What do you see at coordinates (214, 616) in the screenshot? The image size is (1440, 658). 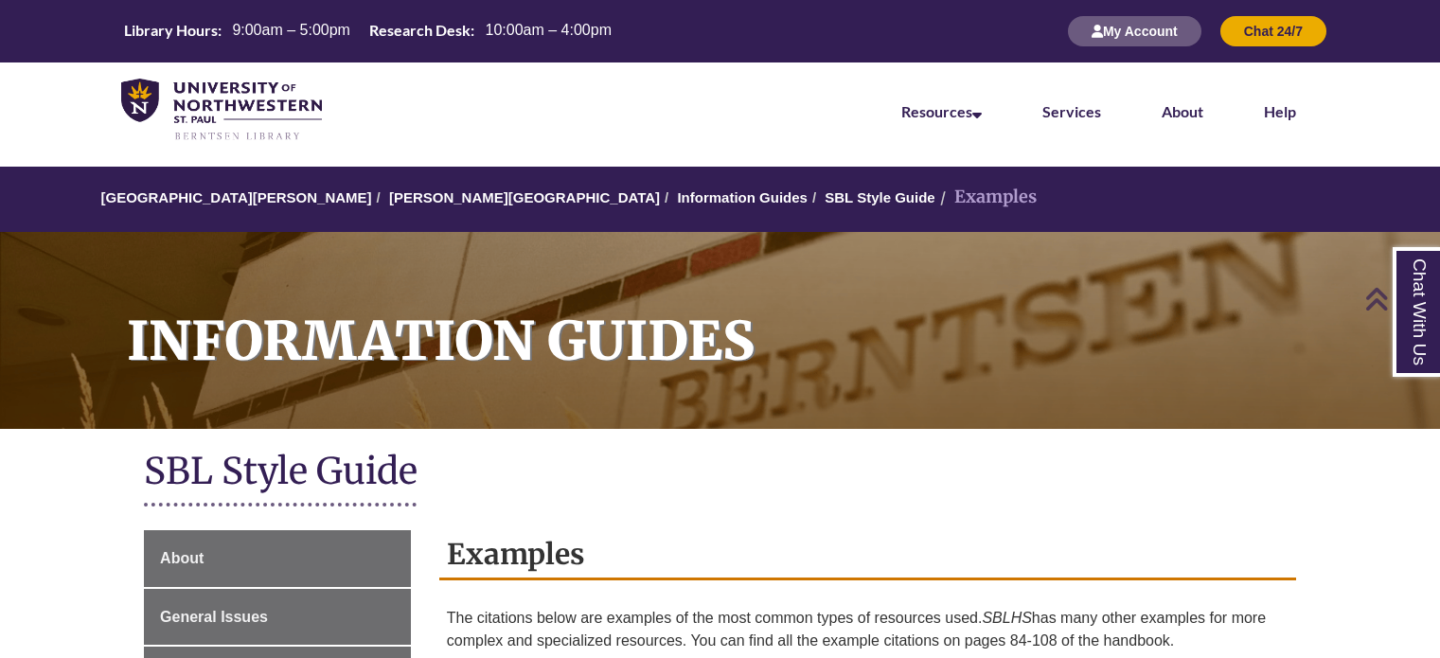 I see `span: General Issues` at bounding box center [214, 616].